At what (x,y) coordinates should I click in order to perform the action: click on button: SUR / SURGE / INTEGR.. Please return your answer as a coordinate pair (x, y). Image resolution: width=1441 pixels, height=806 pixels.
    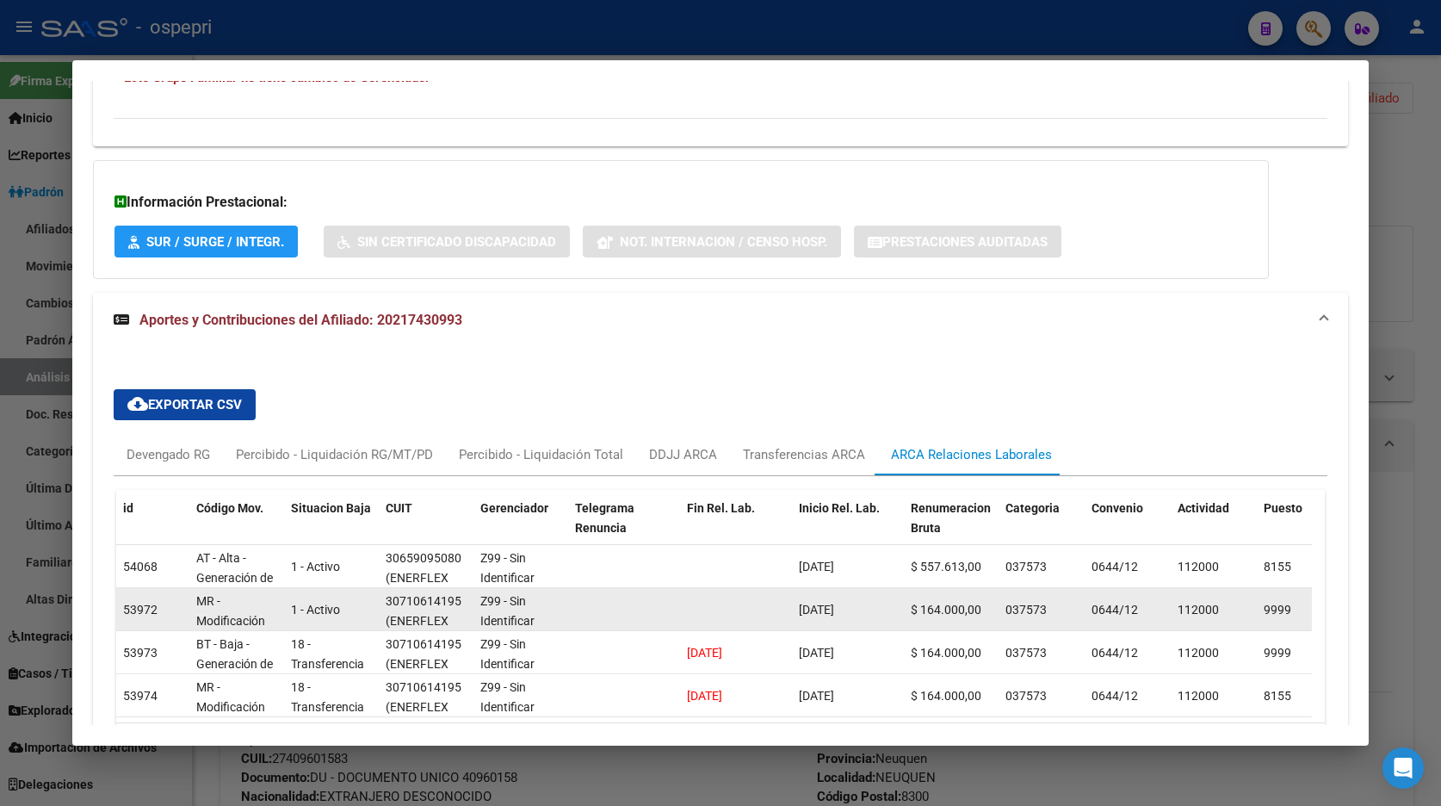
    Looking at the image, I should click on (206, 241).